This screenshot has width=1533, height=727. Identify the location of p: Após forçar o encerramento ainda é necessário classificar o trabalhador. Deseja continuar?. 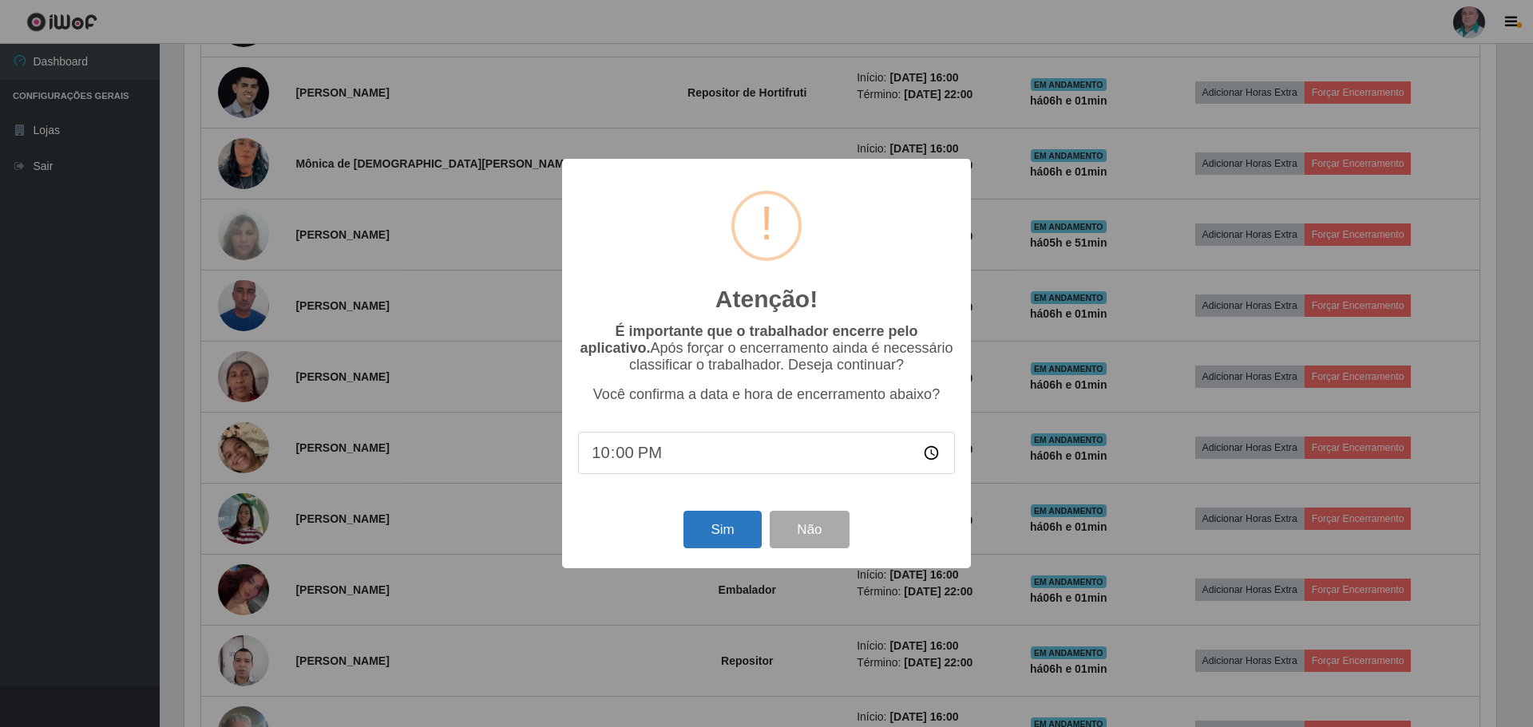
(767, 348).